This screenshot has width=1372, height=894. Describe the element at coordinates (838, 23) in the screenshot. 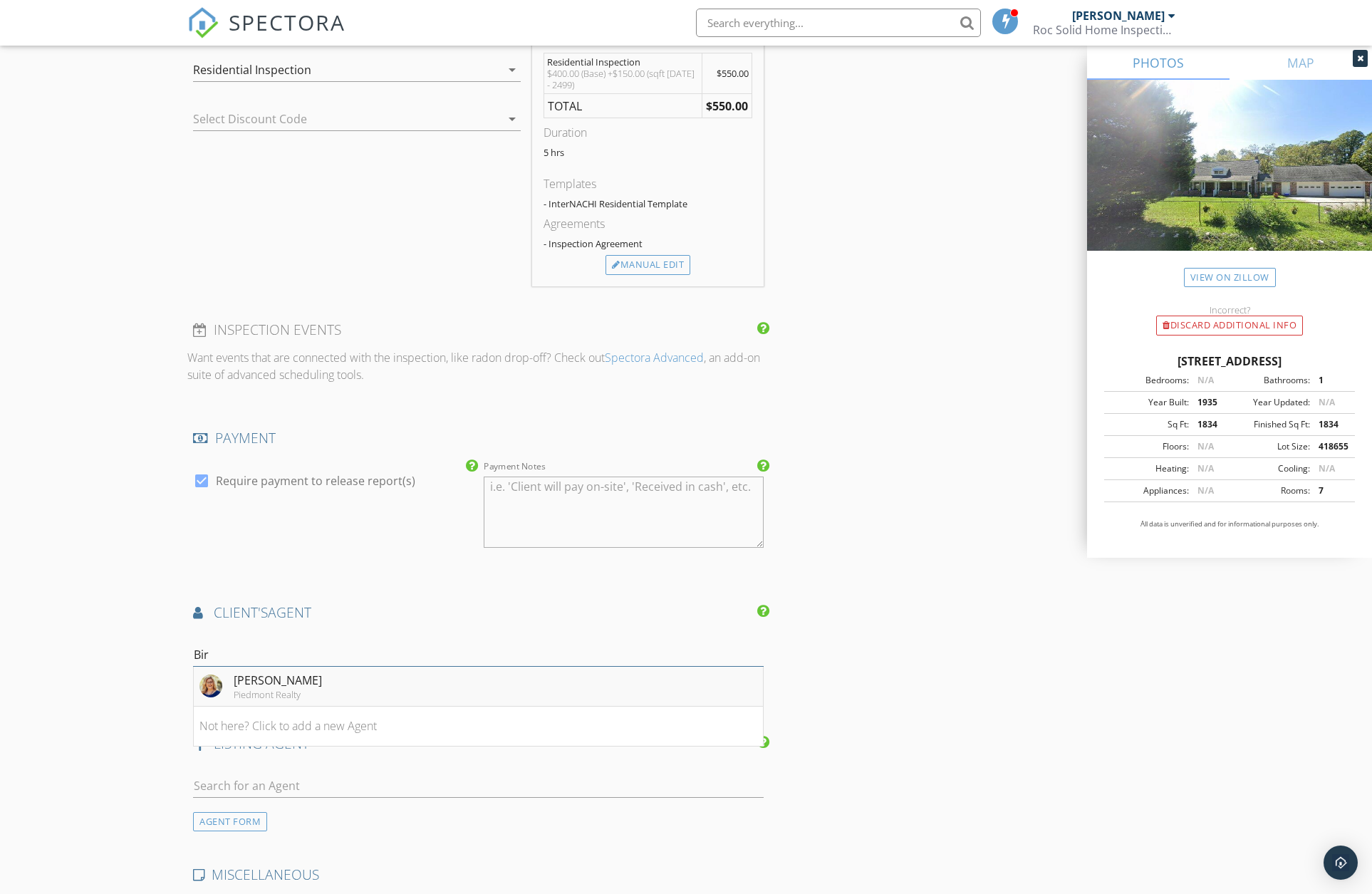

I see `input: Search everything...` at that location.